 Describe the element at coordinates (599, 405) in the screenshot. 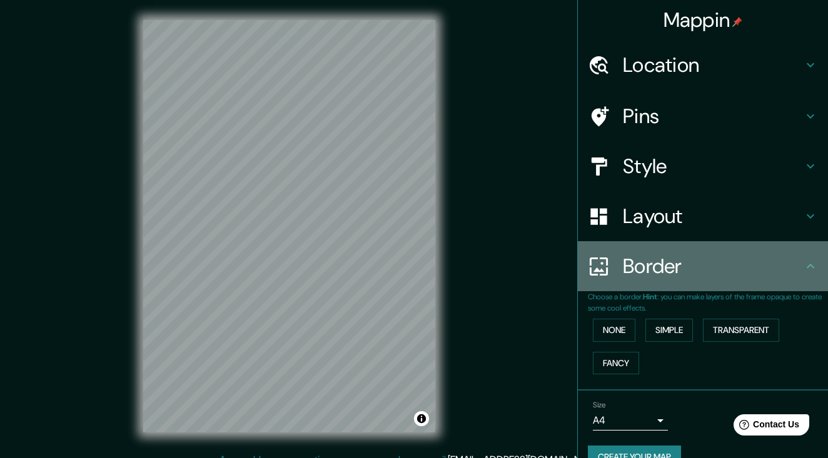

I see `label: Size` at that location.